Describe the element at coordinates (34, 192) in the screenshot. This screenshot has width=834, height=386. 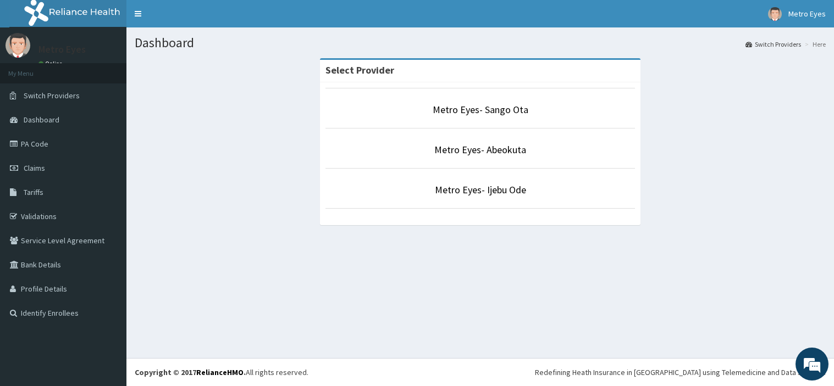
I see `span: Tariffs` at that location.